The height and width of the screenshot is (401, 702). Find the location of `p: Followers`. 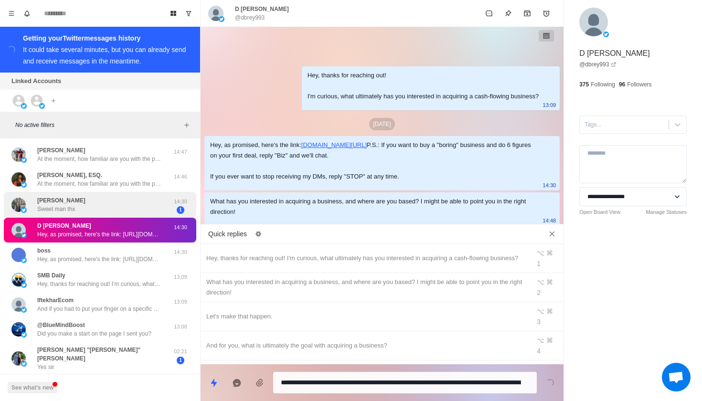

p: Followers is located at coordinates (639, 85).